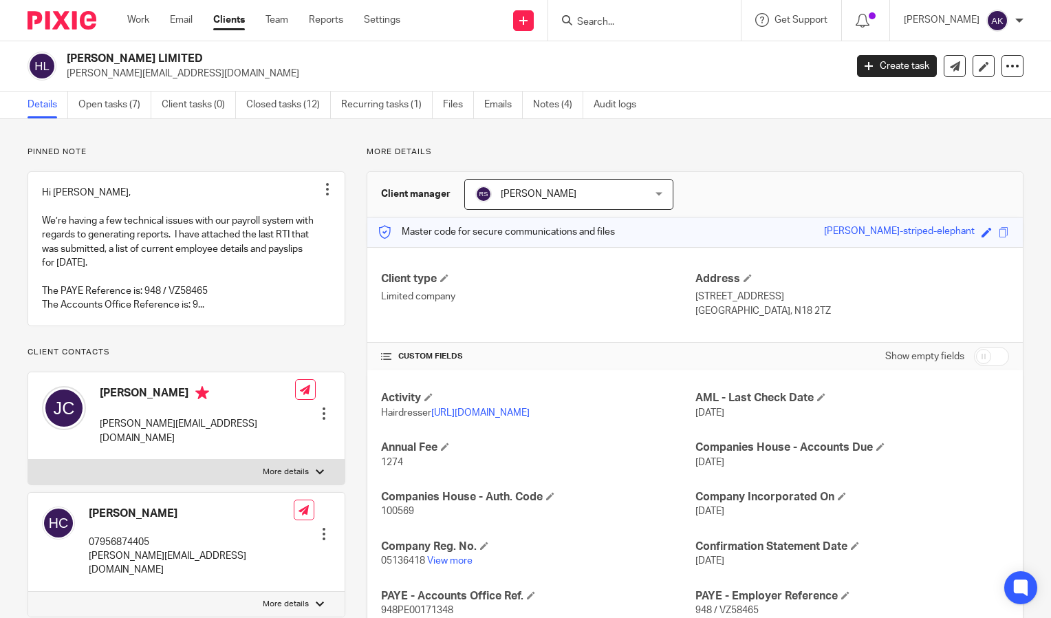  Describe the element at coordinates (186, 152) in the screenshot. I see `p: Pinned note` at that location.